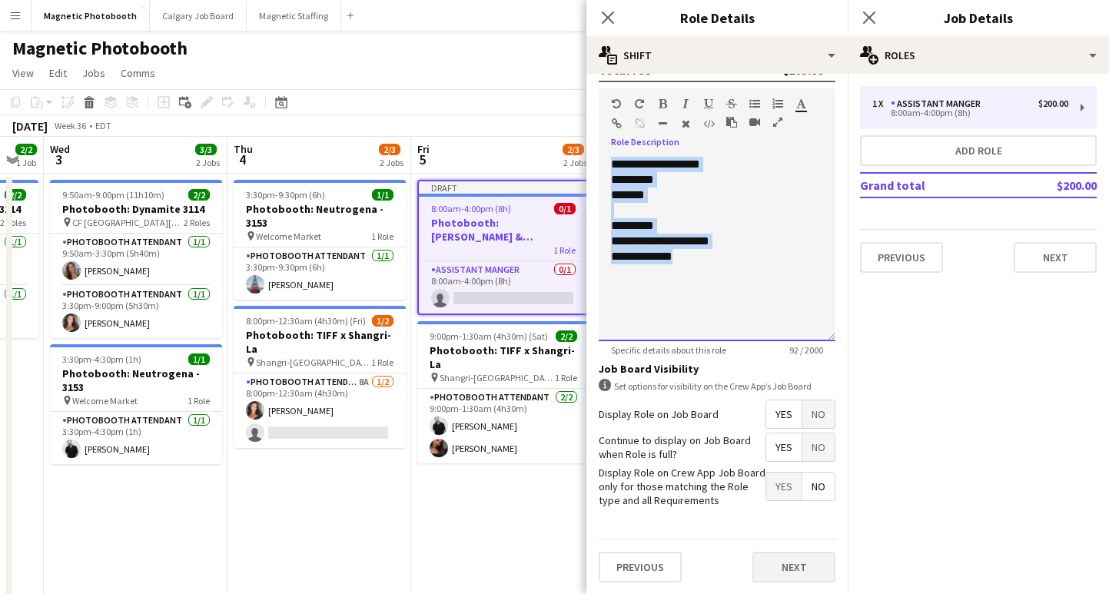 The image size is (1109, 594). I want to click on button: Fullscreen, so click(778, 122).